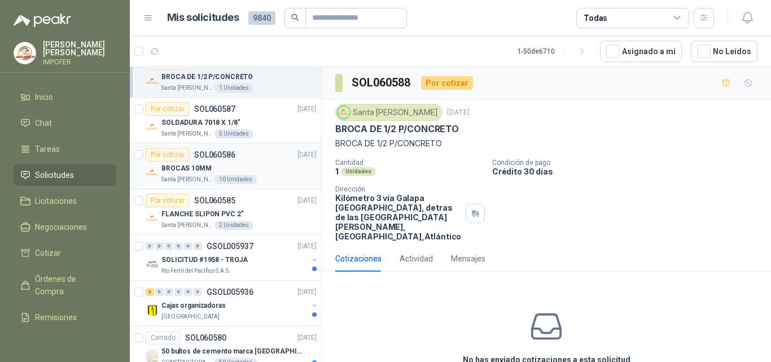  What do you see at coordinates (295, 18) in the screenshot?
I see `span: search` at bounding box center [295, 18].